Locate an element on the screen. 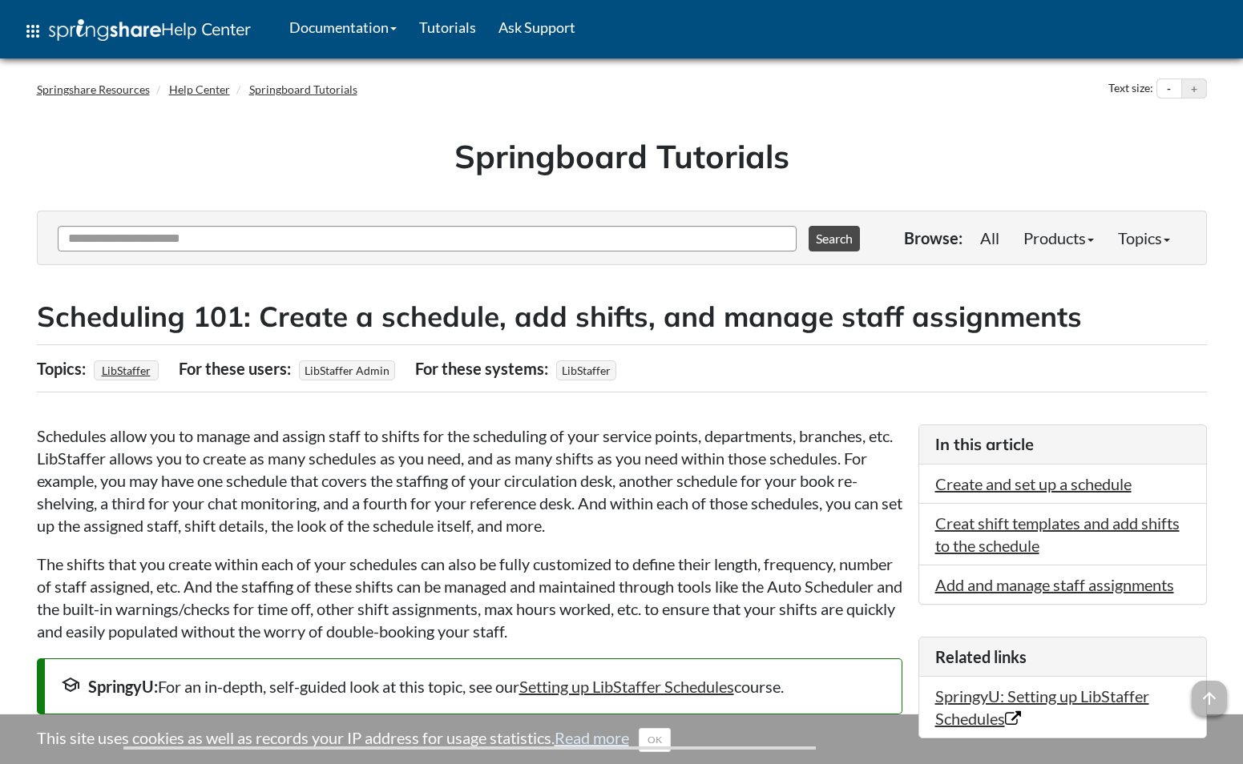 This screenshot has height=764, width=1243. p: The shifts that you create within each of your schedules can also be fully customized to define t... is located at coordinates (470, 598).